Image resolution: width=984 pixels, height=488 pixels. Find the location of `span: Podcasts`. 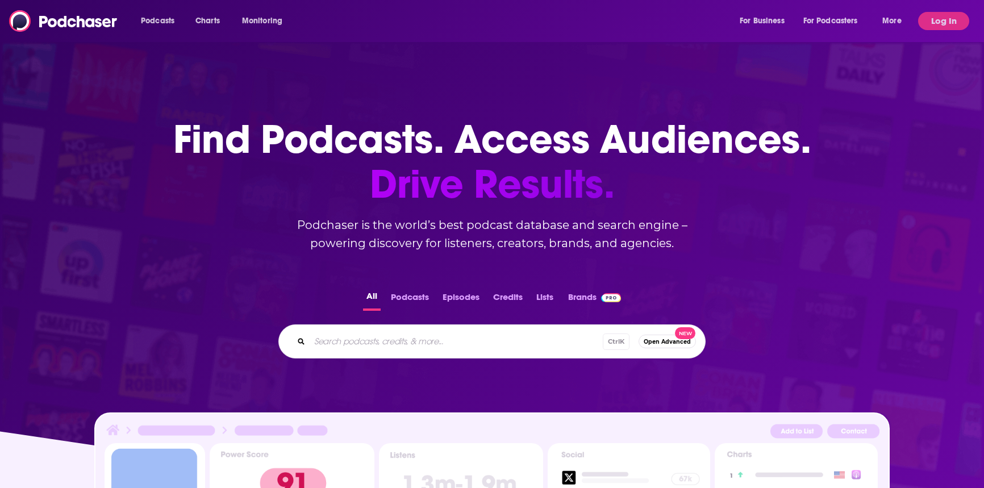

span: Podcasts is located at coordinates (157, 21).